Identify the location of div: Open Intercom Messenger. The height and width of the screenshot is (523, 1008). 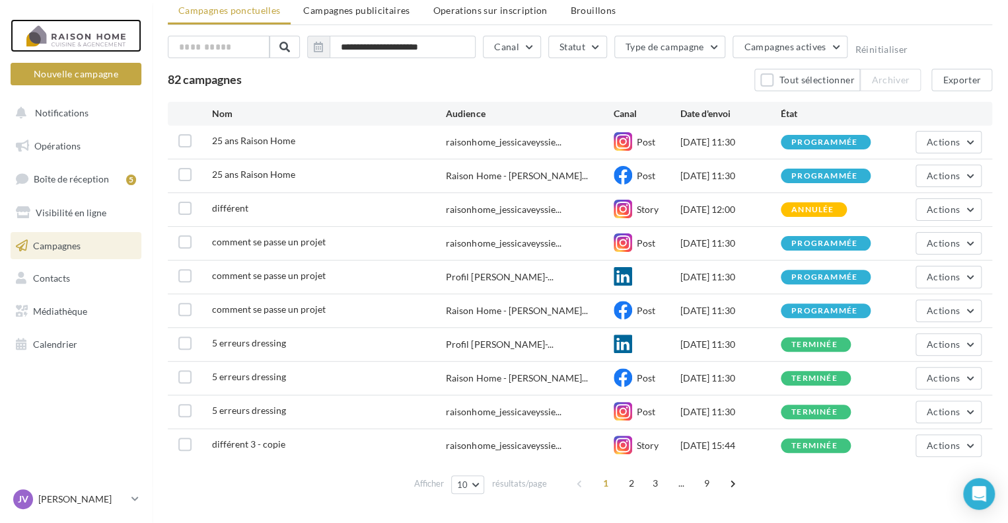
(979, 494).